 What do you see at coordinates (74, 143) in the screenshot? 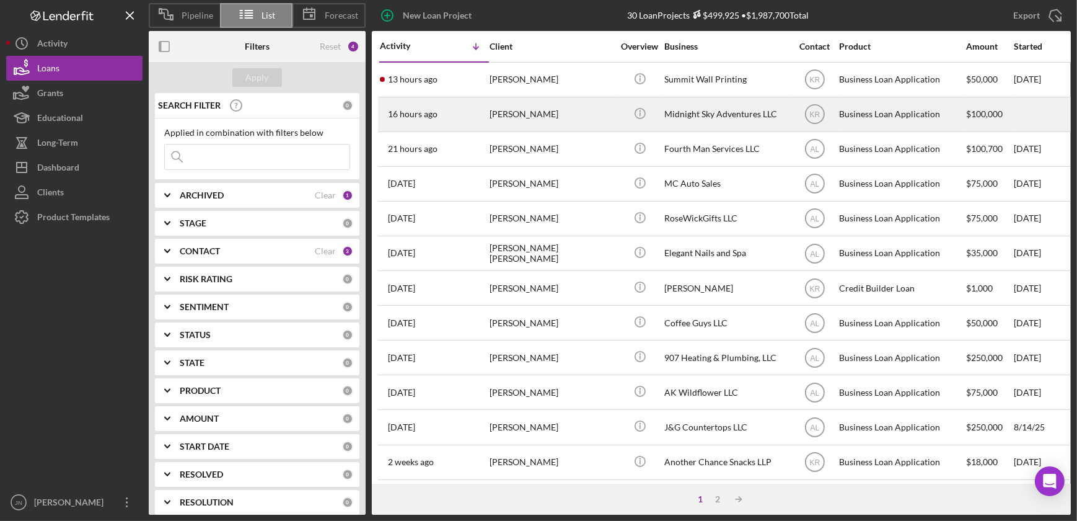
I see `button: Long-Term` at bounding box center [74, 143].